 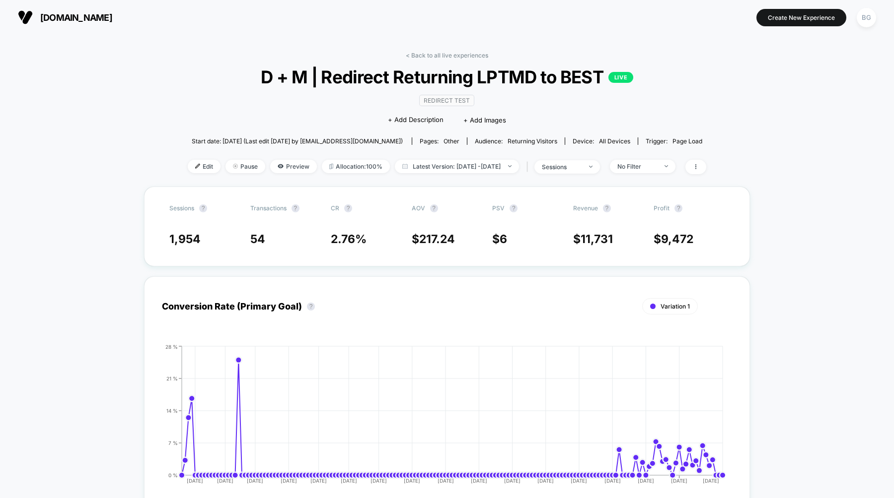 What do you see at coordinates (562, 167) in the screenshot?
I see `div: sessions` at bounding box center [562, 167].